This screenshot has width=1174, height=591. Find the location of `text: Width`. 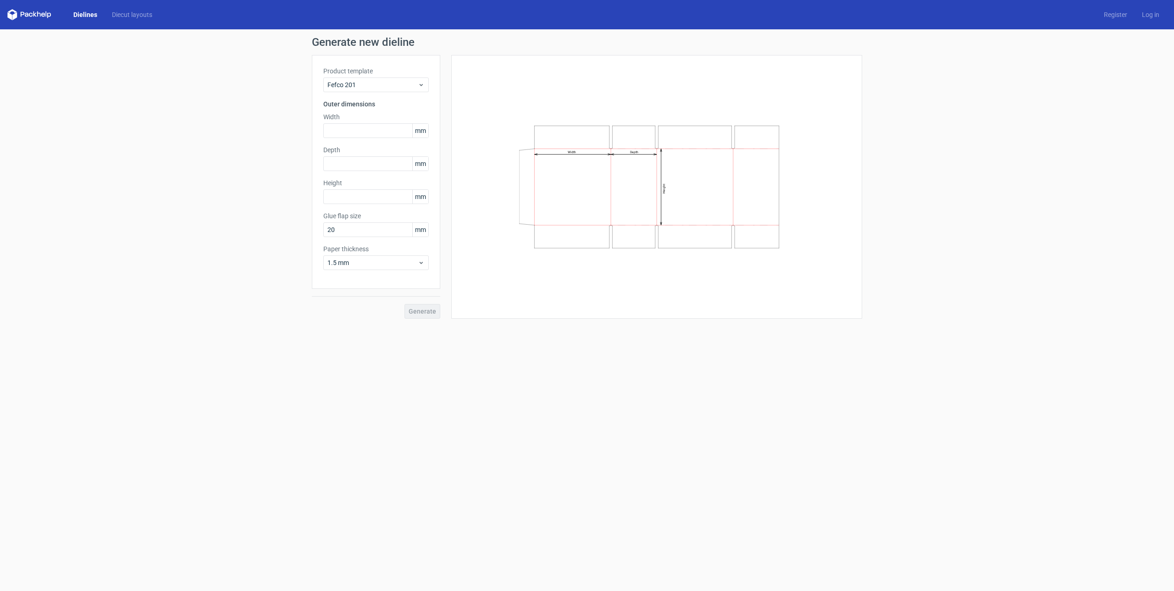

text: Width is located at coordinates (572, 152).